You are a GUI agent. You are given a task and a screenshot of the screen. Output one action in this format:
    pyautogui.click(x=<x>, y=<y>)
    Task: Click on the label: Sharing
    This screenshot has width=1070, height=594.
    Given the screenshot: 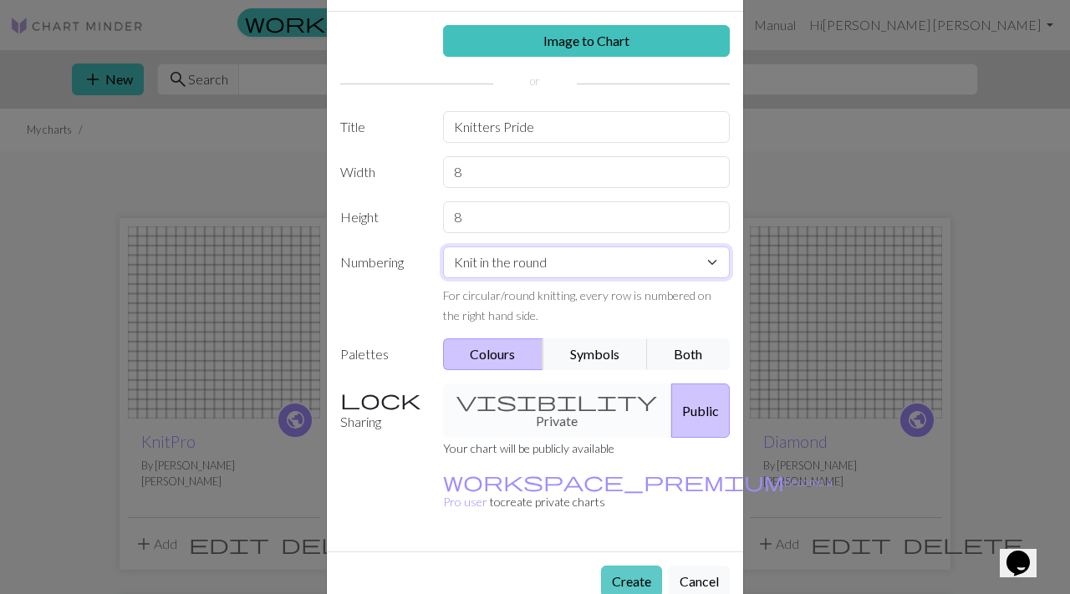 What is the action you would take?
    pyautogui.click(x=381, y=410)
    